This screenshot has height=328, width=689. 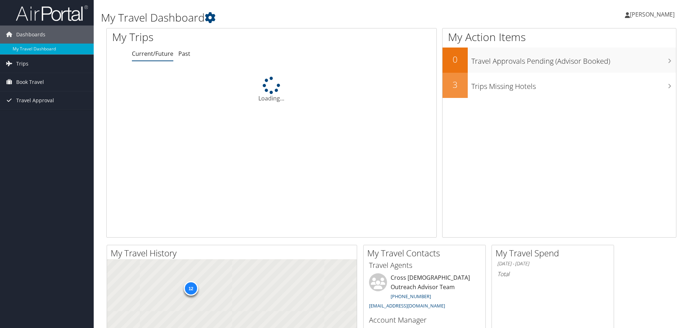 I want to click on h2: My Travel Spend, so click(x=554, y=253).